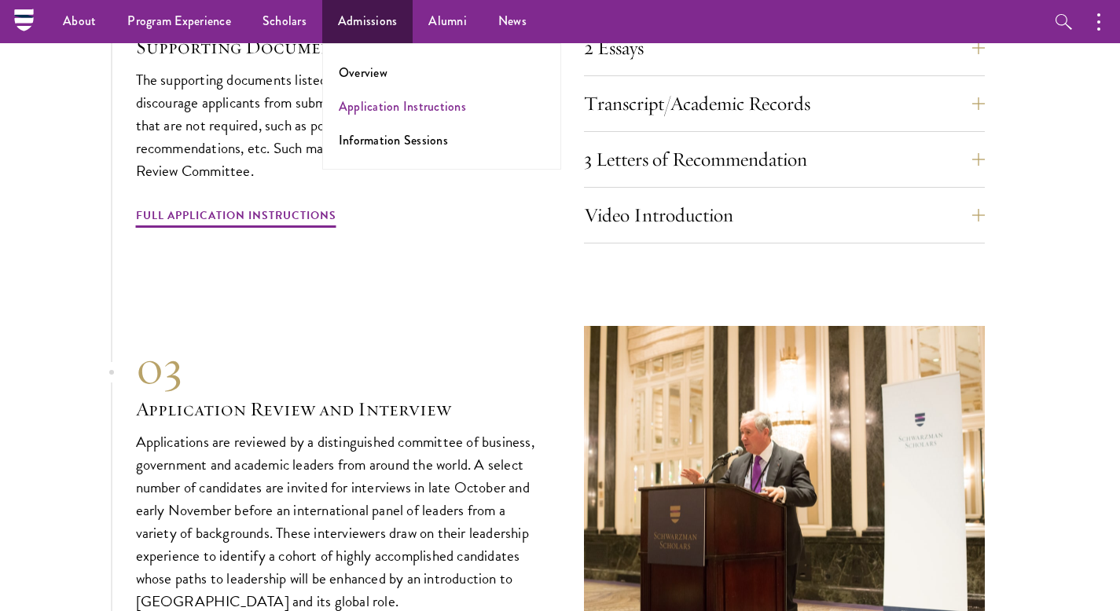 This screenshot has height=611, width=1120. I want to click on div: 03, so click(336, 368).